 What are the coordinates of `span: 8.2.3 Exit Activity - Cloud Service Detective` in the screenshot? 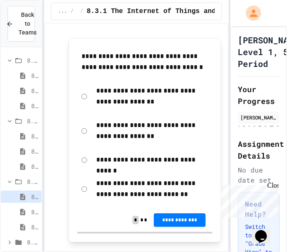 It's located at (35, 166).